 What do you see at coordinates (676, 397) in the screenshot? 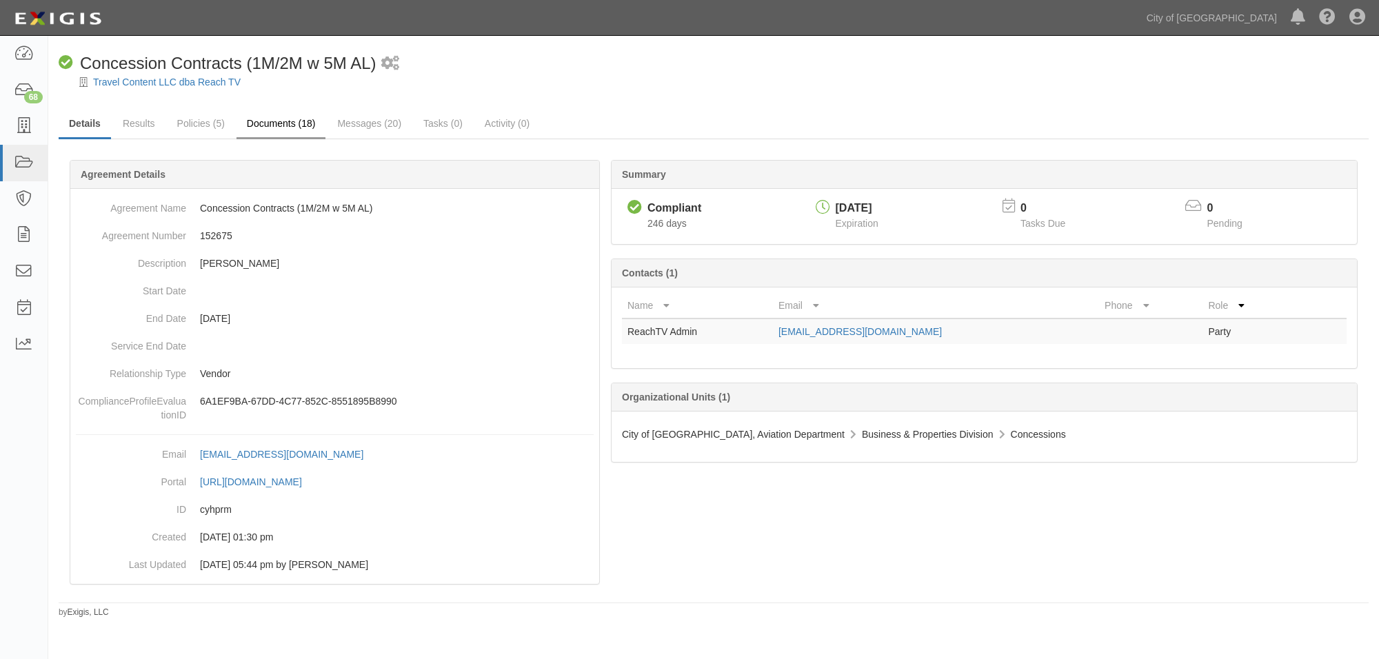
I see `b: Organizational Units (1)` at bounding box center [676, 397].